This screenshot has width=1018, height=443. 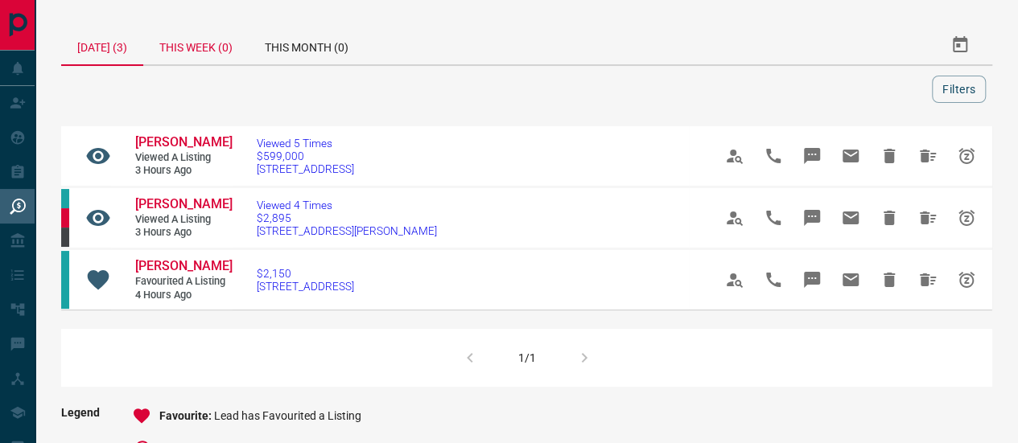 I want to click on button: Select Date Range, so click(x=960, y=45).